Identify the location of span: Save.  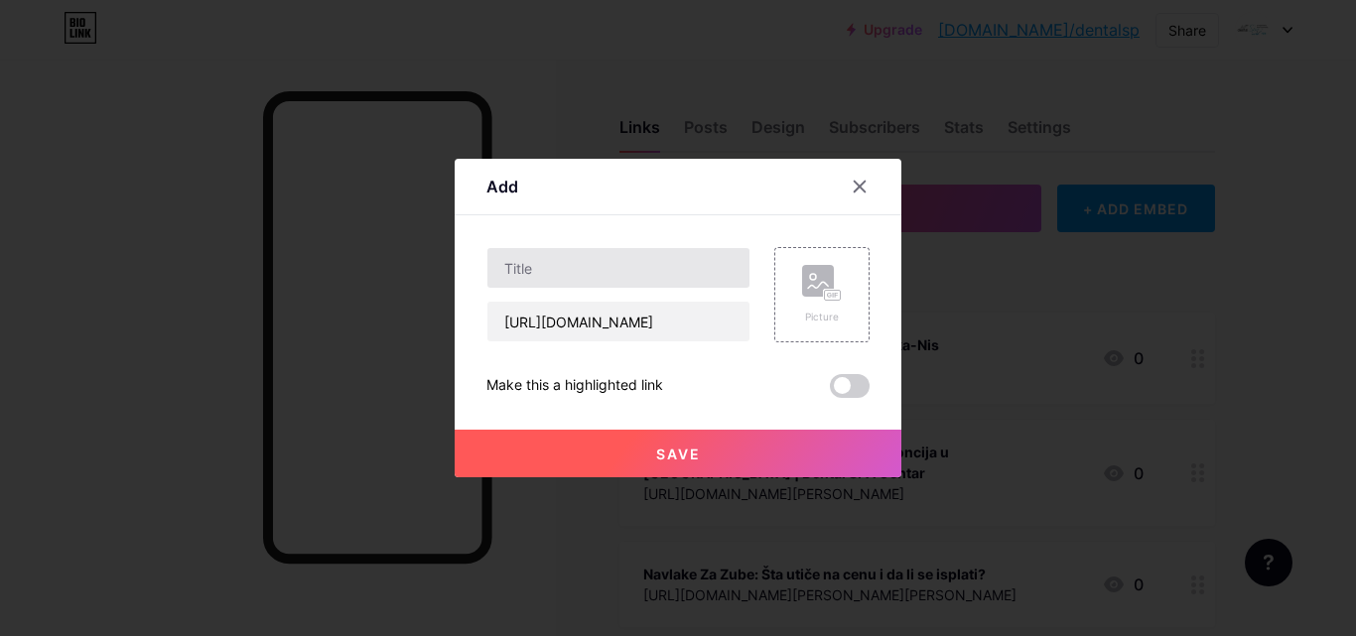
(678, 454).